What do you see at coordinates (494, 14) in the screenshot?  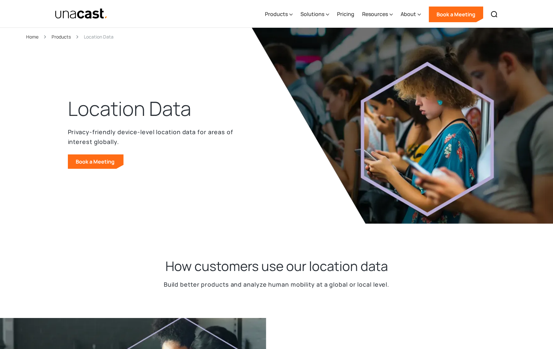 I see `img: Search icon` at bounding box center [494, 14].